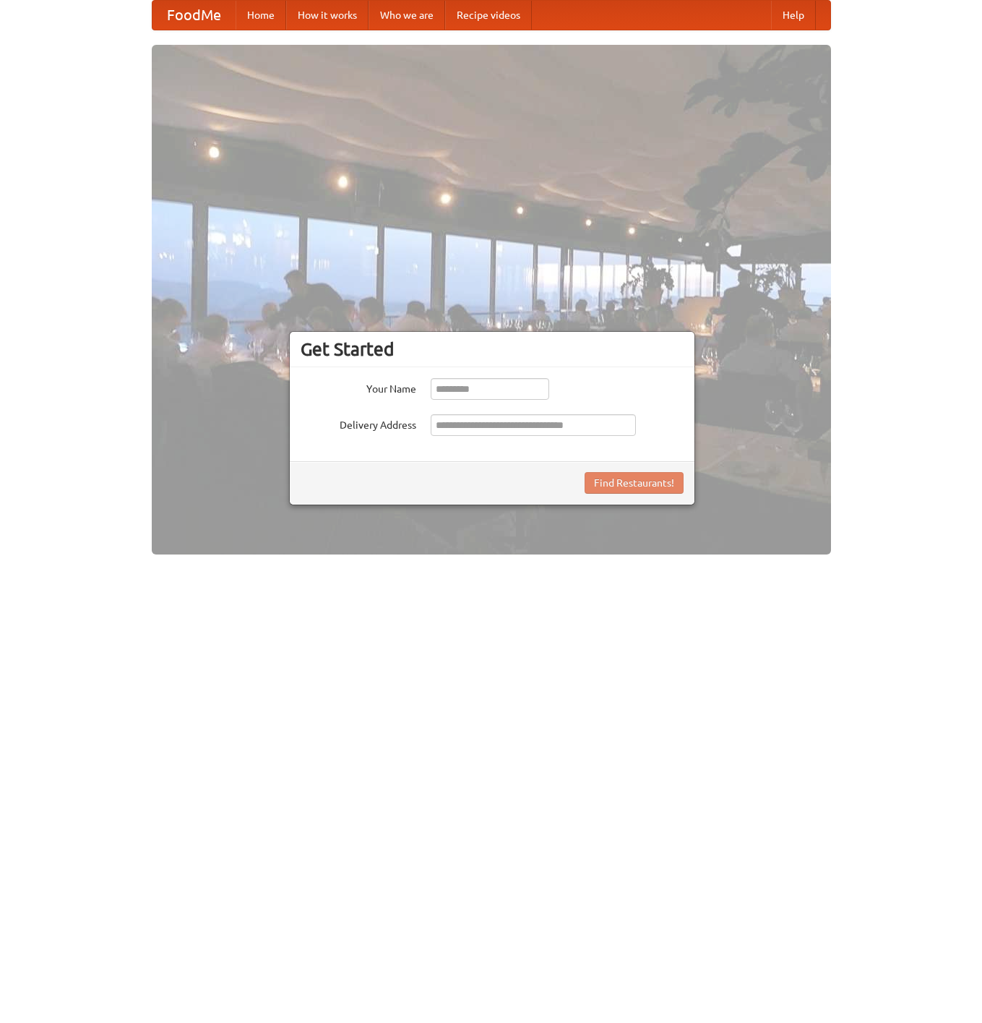  I want to click on label: Your Name, so click(358, 387).